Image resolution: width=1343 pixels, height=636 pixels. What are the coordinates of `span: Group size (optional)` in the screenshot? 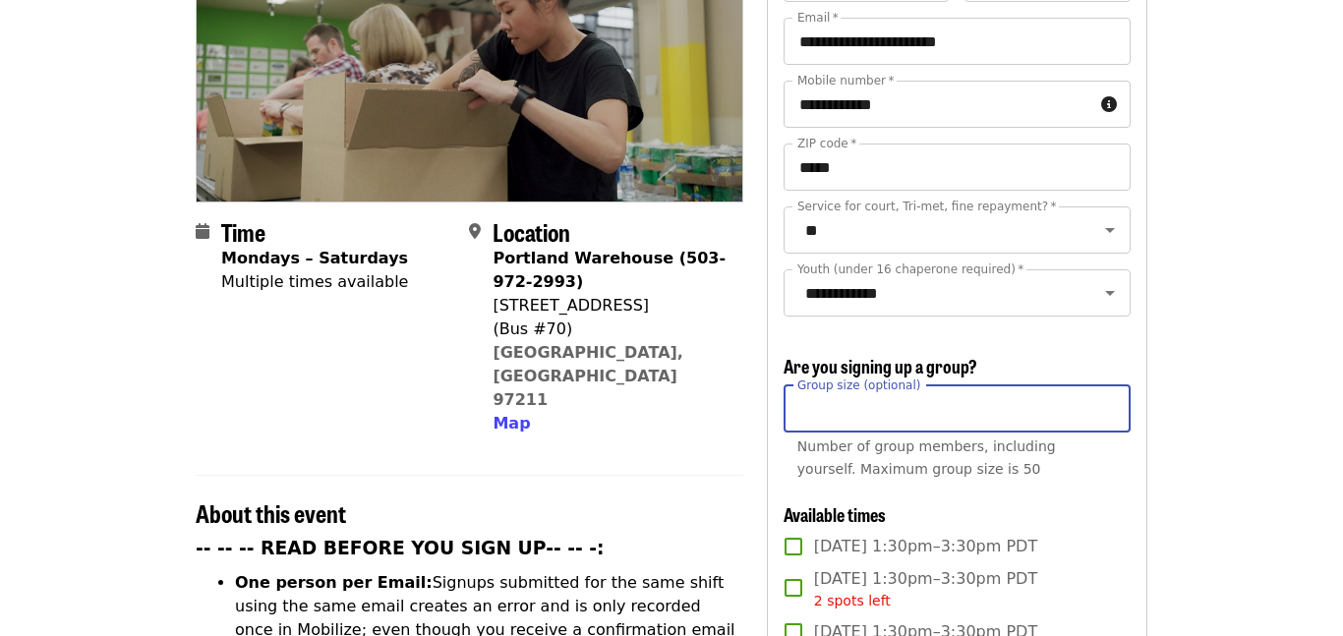 It's located at (858, 384).